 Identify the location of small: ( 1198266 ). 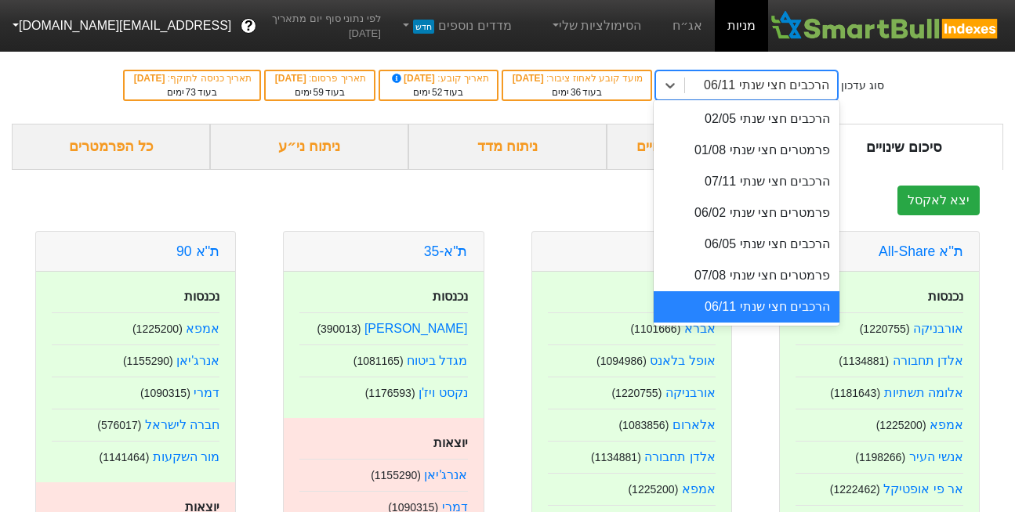
(880, 458).